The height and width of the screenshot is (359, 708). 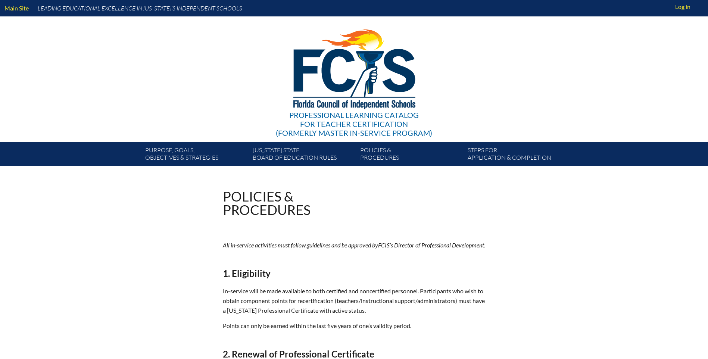 What do you see at coordinates (354, 245) in the screenshot?
I see `p: All in-service activities must follow guidelines and be approved by ’s Director of Professional D...` at bounding box center [354, 245].